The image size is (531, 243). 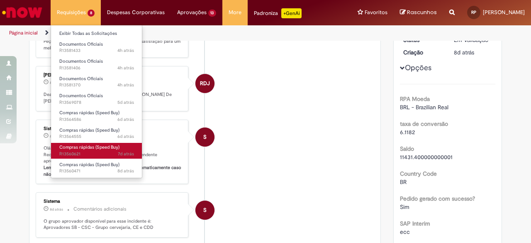 What do you see at coordinates (97, 167) in the screenshot?
I see `a: Aberto R13560471 : Compras rápidas (Speed Buy)` at bounding box center [97, 167].